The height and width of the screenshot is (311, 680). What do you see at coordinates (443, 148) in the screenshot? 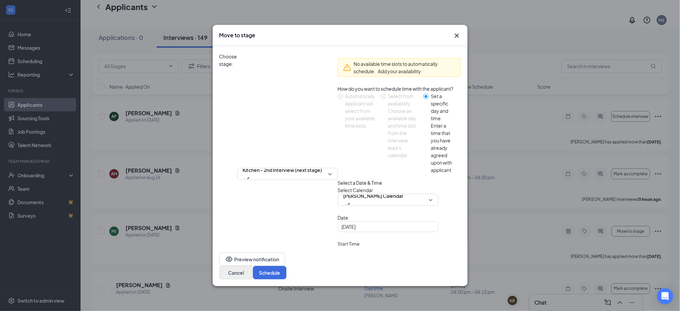
I see `div: Enter a time that you have already agreed upon with applicant` at bounding box center [443, 148].